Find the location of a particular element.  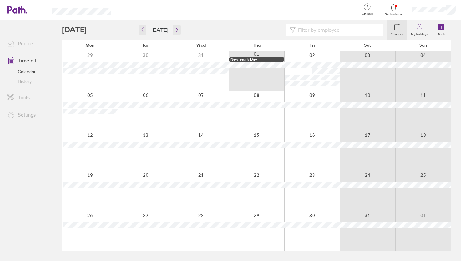

a: Time off is located at coordinates (27, 61).